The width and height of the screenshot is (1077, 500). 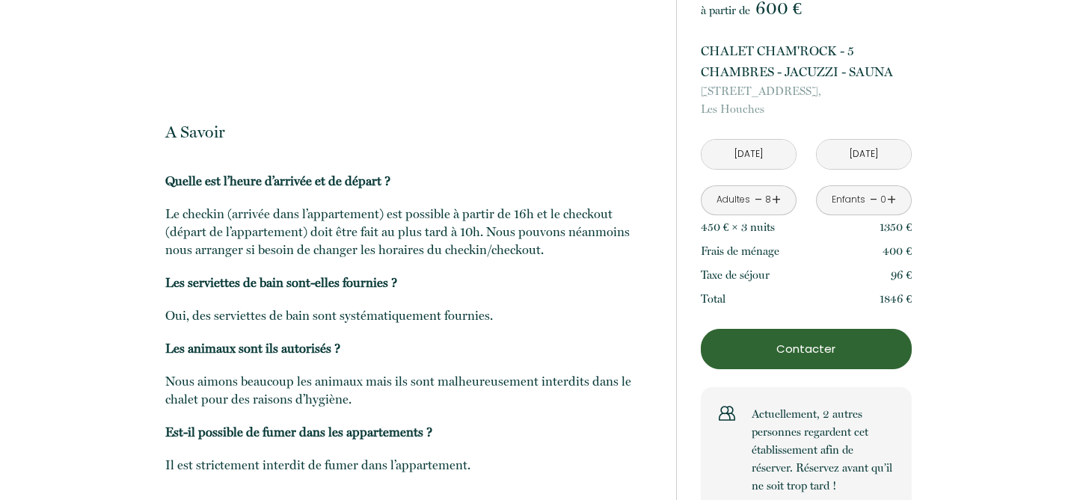 I want to click on p: Actuellement, 2 autres personnes regardent cet établissement afin de réserver. Réservez avant qu’..., so click(x=822, y=450).